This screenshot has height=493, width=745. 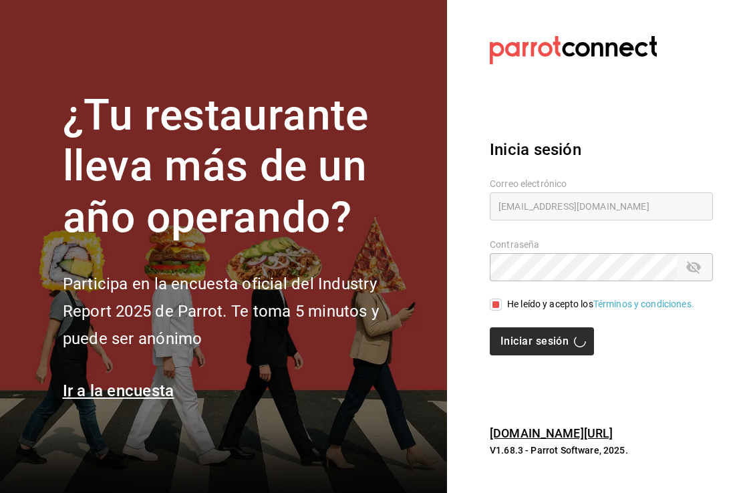 What do you see at coordinates (644, 304) in the screenshot?
I see `a: Términos y condiciones.` at bounding box center [644, 304].